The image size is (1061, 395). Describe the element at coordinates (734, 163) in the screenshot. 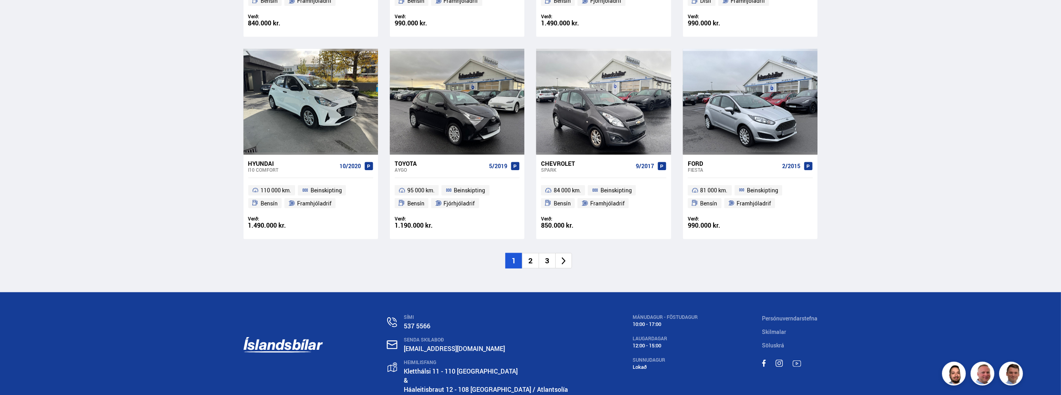

I see `div: Ford` at that location.